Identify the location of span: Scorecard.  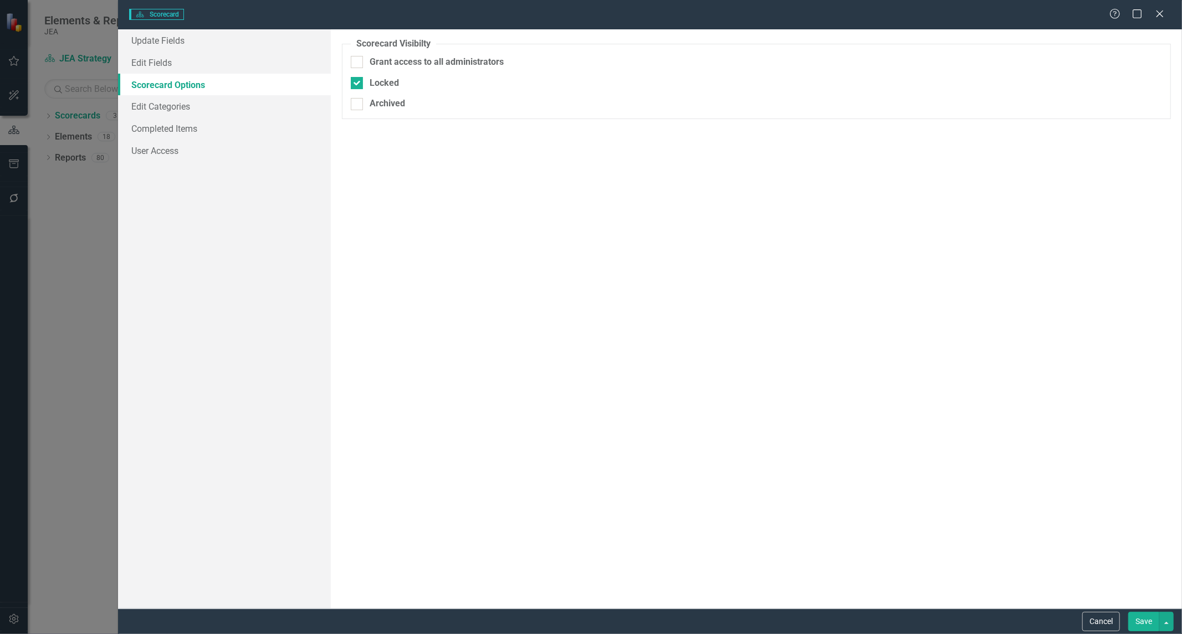
(156, 14).